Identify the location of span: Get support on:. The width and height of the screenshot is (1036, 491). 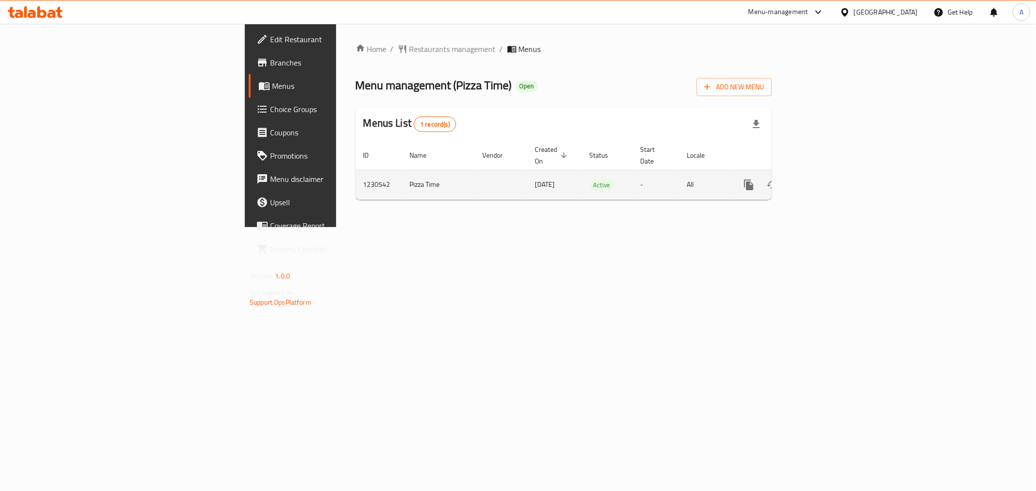
(272, 293).